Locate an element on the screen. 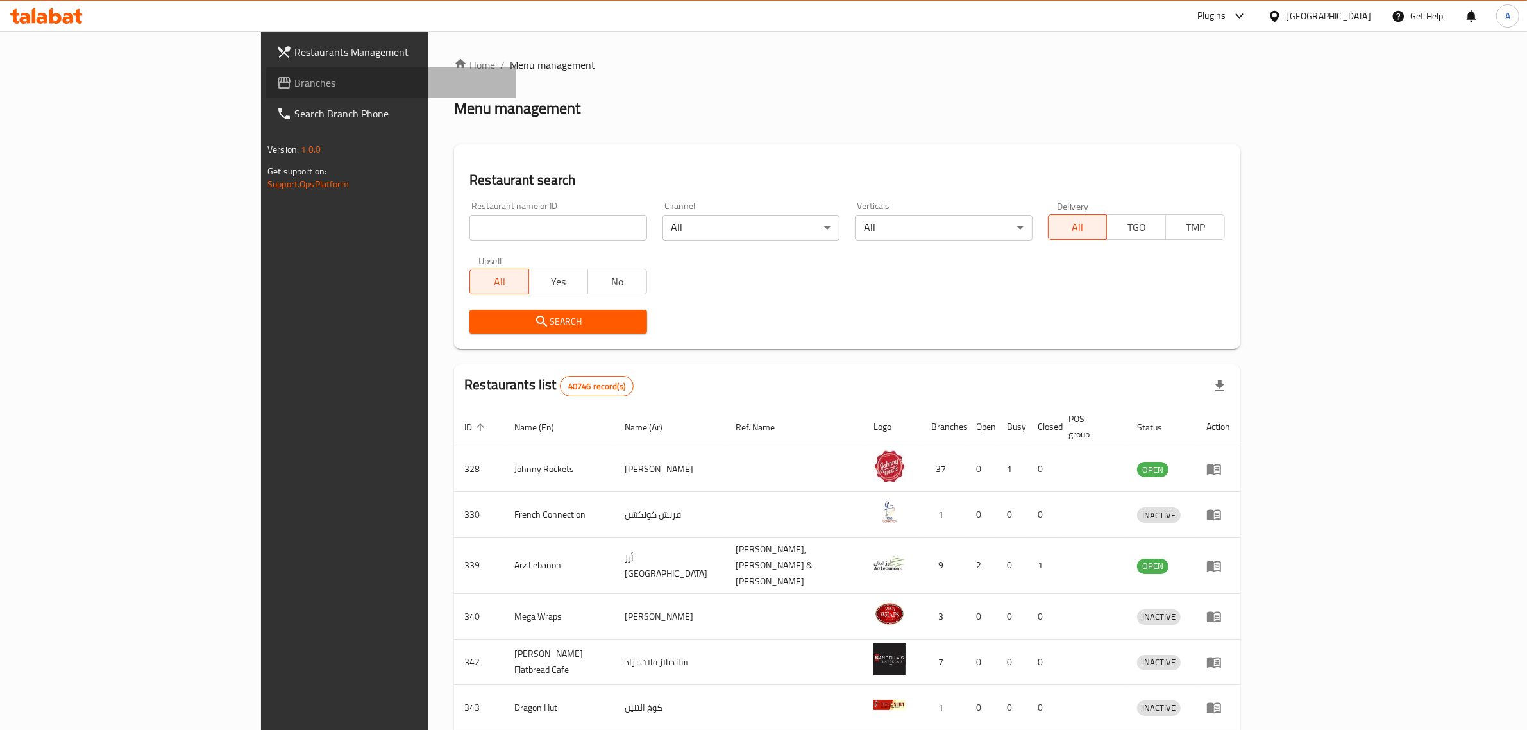  span: ID is located at coordinates (477, 427).